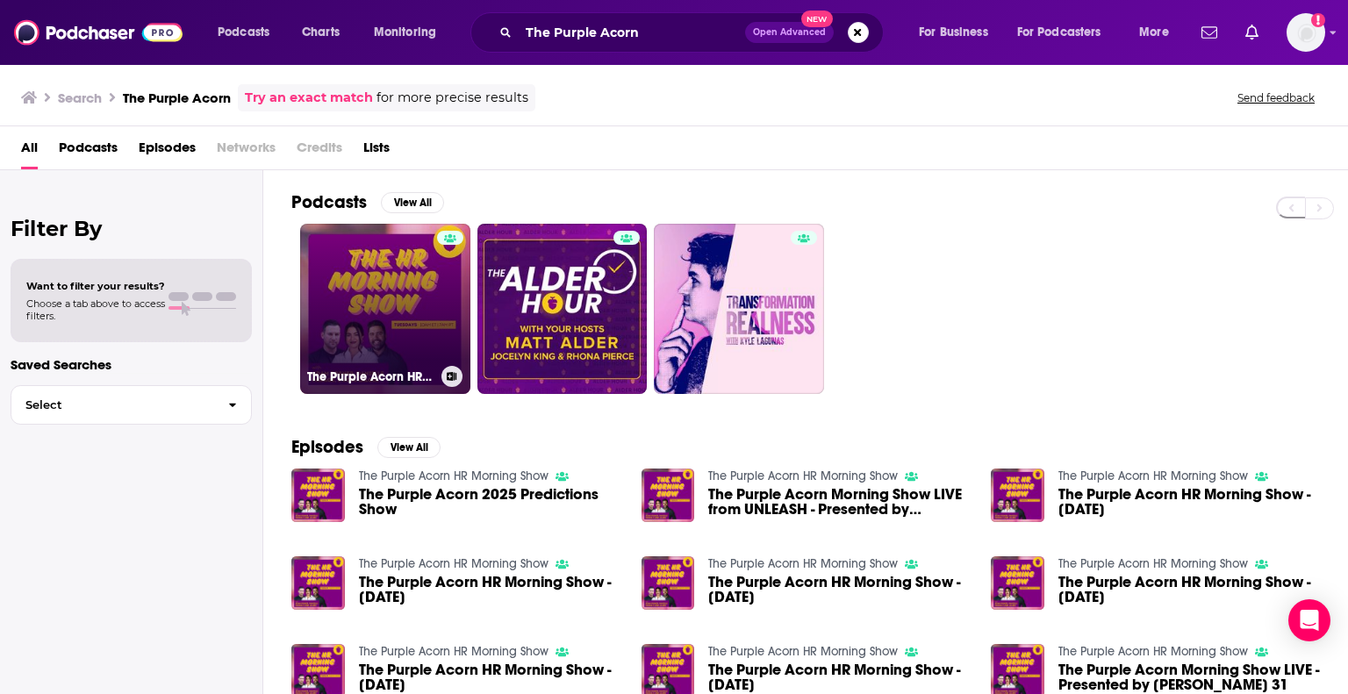 This screenshot has width=1348, height=694. What do you see at coordinates (693, 32) in the screenshot?
I see `div: Search podcasts, credits, & more...` at bounding box center [693, 32].